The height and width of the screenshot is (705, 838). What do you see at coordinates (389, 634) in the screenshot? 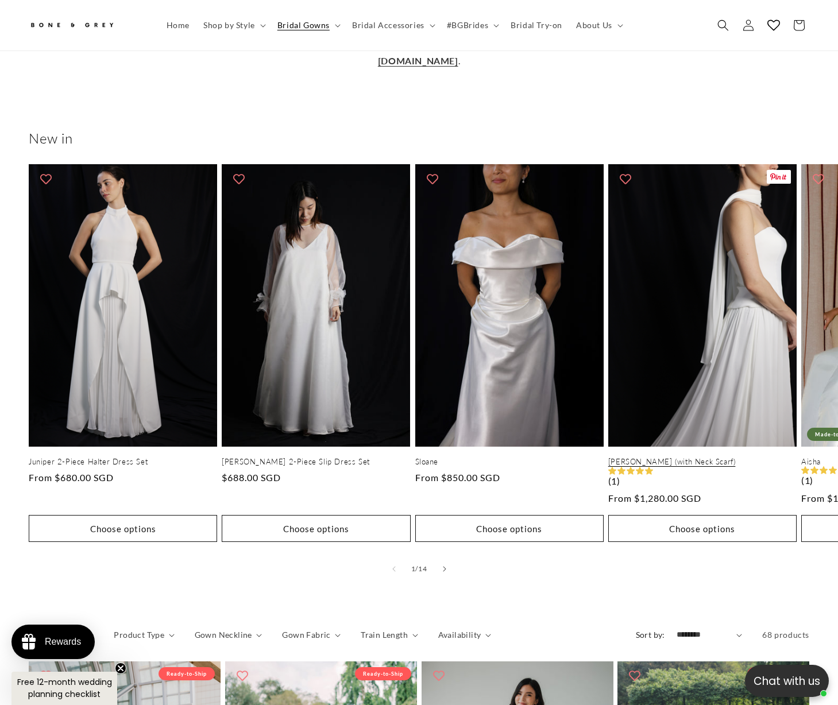
I see `summary: Train Length (0 selected)` at bounding box center [389, 634].